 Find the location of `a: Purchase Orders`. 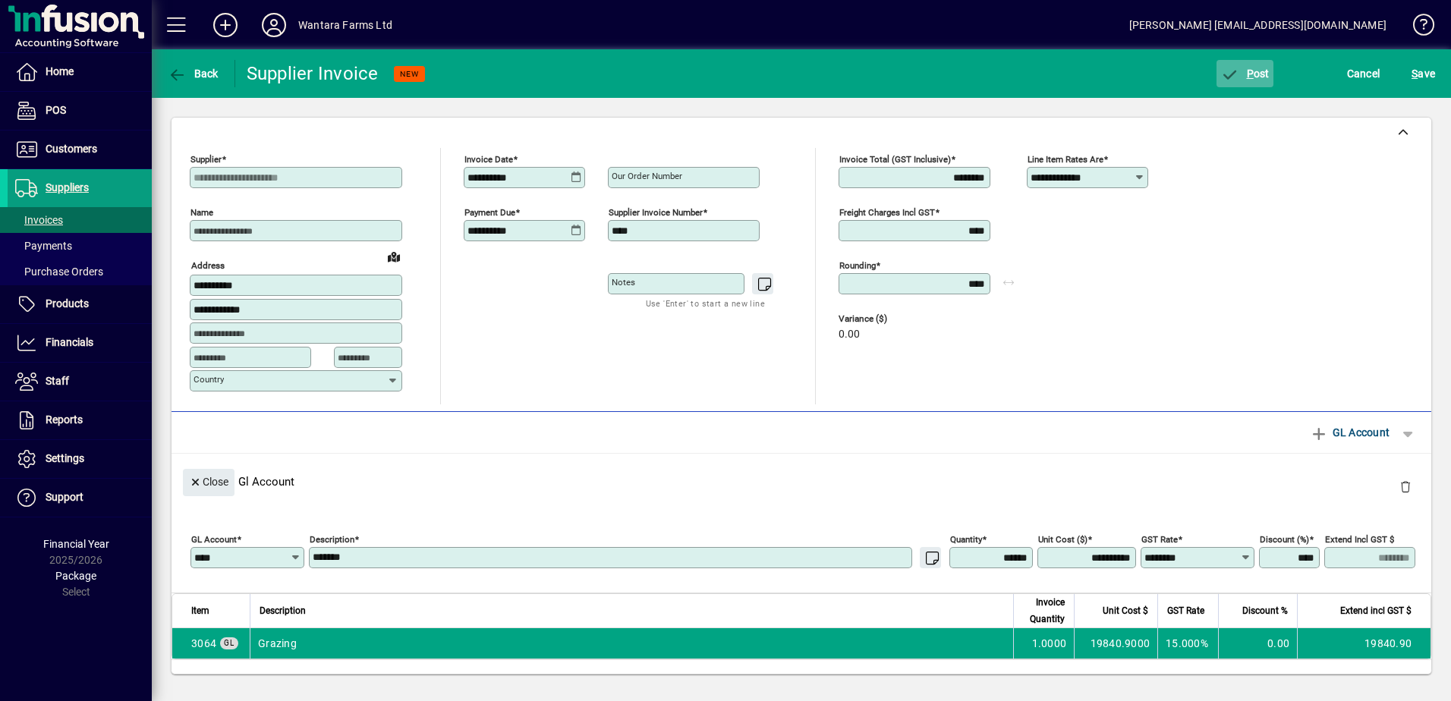

a: Purchase Orders is located at coordinates (80, 272).